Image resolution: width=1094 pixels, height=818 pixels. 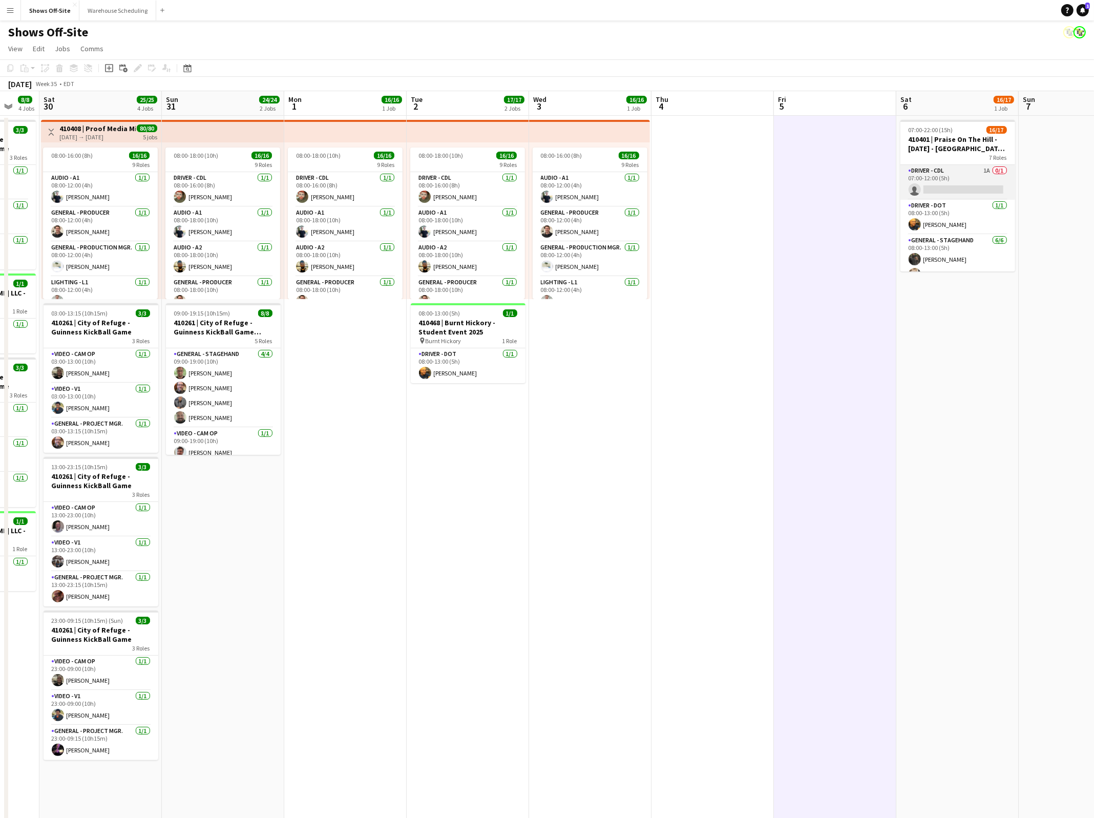 What do you see at coordinates (468, 343) in the screenshot?
I see `app-job-card: 08:00-13:00 (5h)1/1410468 | Burnt Hickory - Student Event 2025 Burnt Hickory1 RoleDriver - DOT1/1...` at bounding box center [468, 343].